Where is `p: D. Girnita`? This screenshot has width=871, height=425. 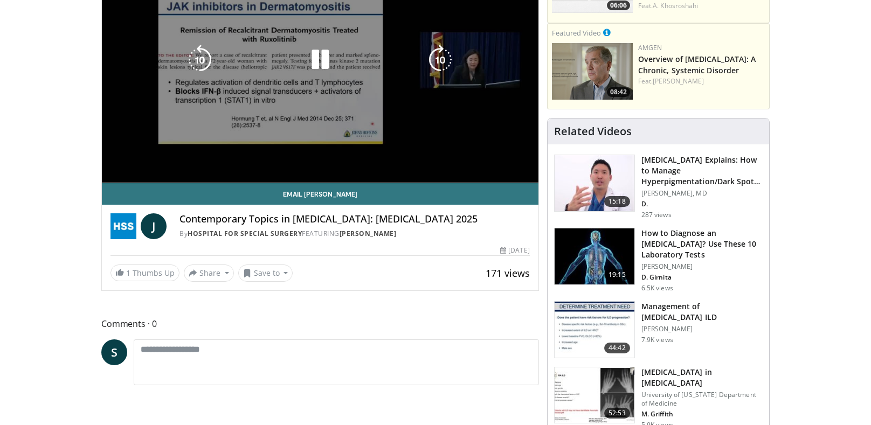
p: D. Girnita is located at coordinates (702, 278).